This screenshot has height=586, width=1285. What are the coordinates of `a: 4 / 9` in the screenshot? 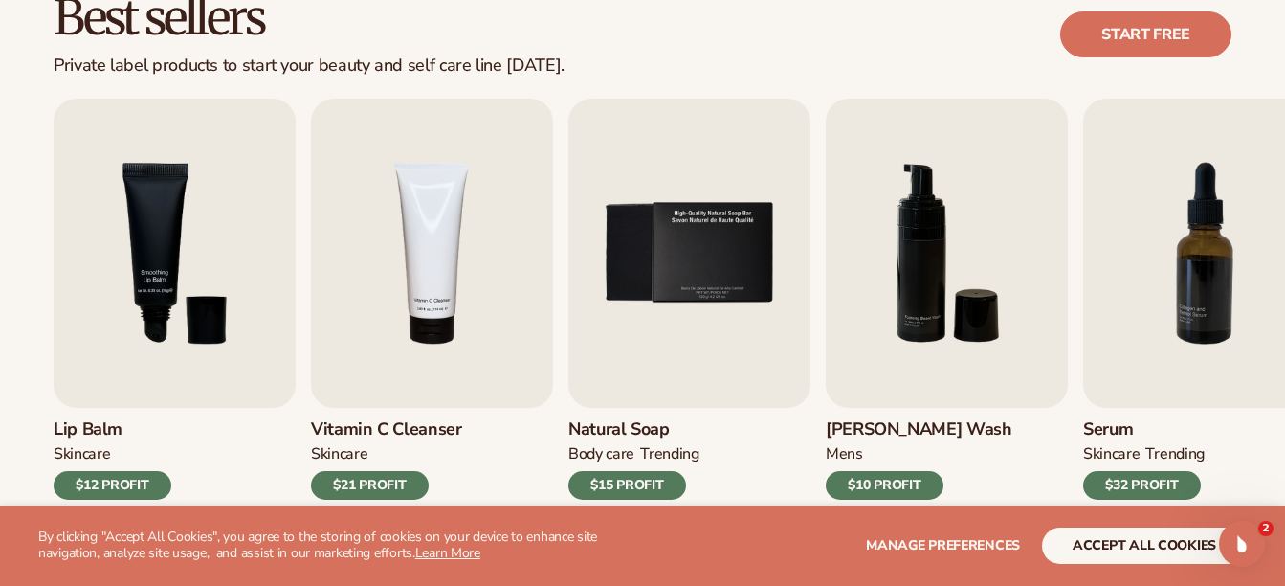 It's located at (432, 299).